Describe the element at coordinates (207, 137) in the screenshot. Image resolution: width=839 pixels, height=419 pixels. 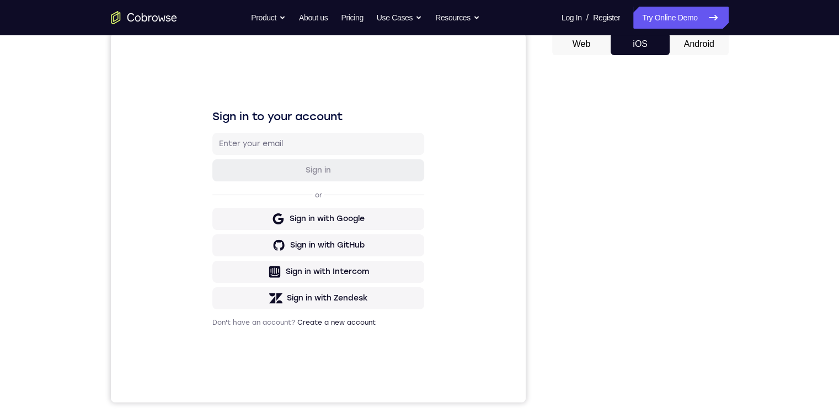
I see `button: Sign in` at that location.